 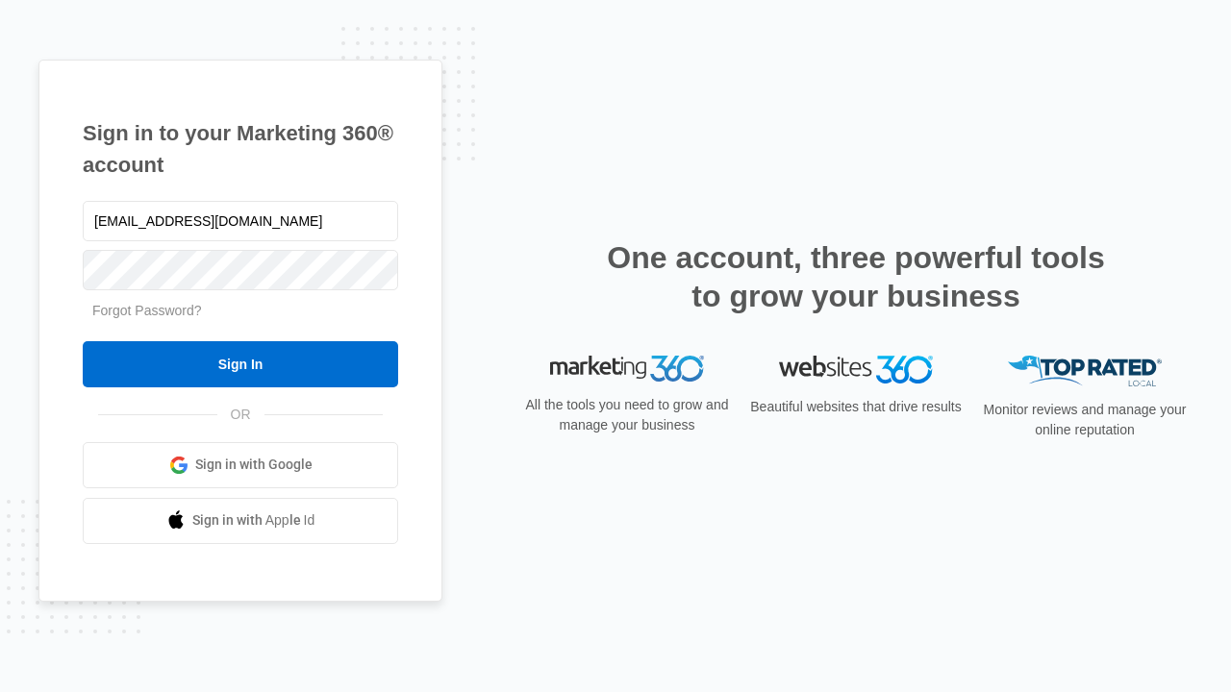 I want to click on img: Top Rated Local, so click(x=1085, y=371).